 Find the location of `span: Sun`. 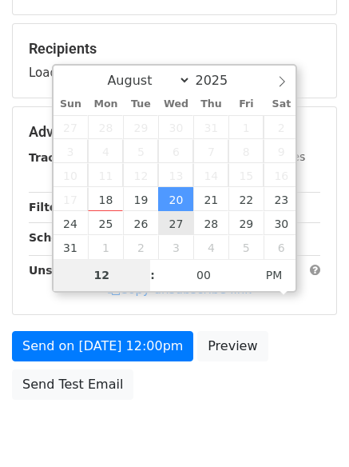

span: Sun is located at coordinates (71, 104).